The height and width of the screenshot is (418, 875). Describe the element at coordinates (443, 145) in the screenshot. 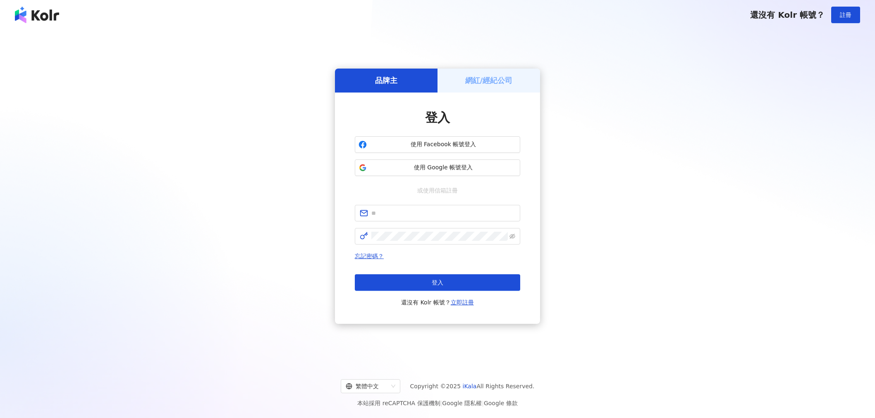

I see `span: 使用 Facebook 帳號登入` at that location.